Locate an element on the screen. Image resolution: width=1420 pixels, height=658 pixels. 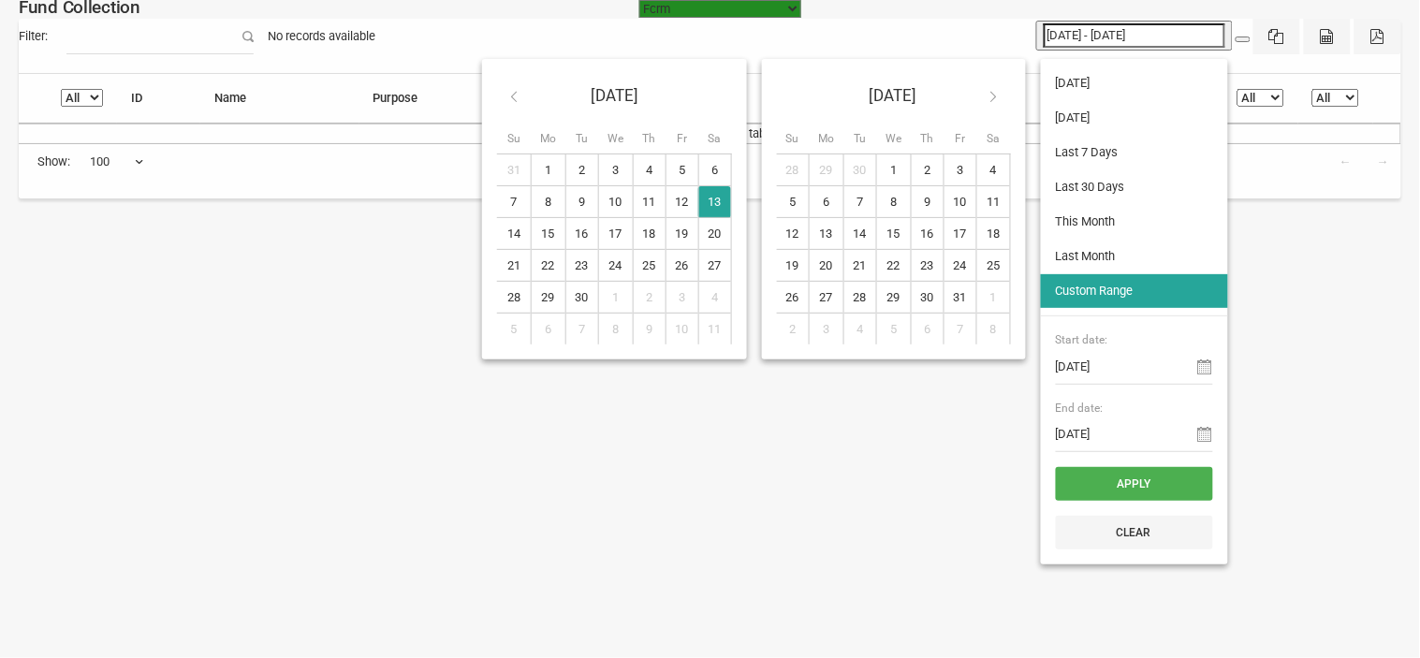
td: 20 is located at coordinates (826, 266).